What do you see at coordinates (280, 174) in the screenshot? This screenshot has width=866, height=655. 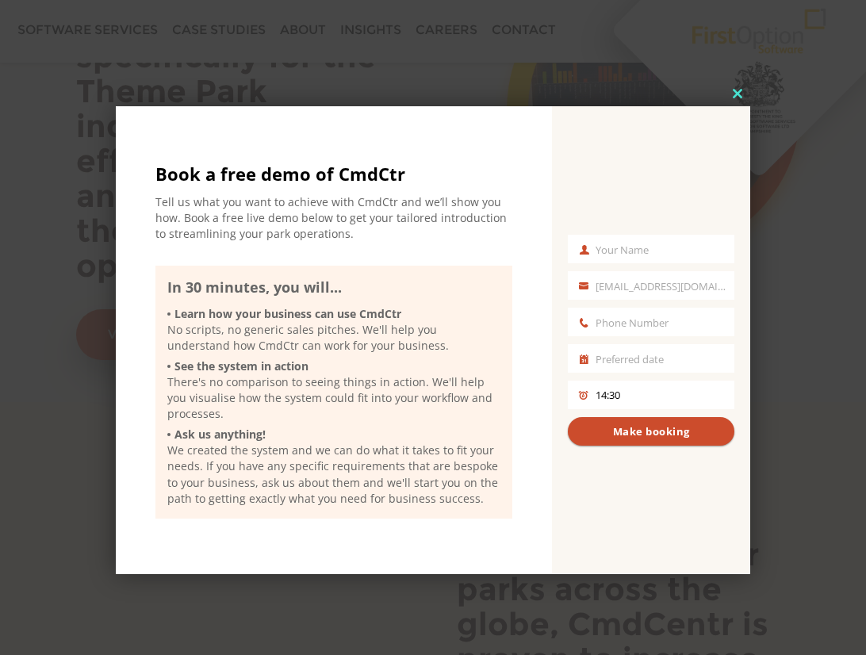 I see `span: Book a free demo of CmdCtr` at bounding box center [280, 174].